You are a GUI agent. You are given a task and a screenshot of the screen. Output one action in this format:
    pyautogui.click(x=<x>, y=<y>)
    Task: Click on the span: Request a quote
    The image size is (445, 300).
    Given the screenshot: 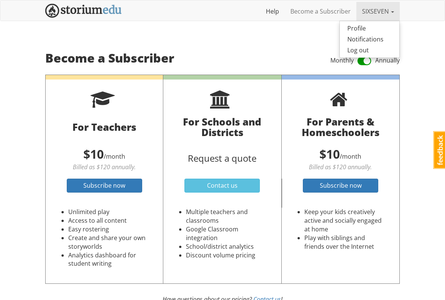 What is the action you would take?
    pyautogui.click(x=222, y=158)
    